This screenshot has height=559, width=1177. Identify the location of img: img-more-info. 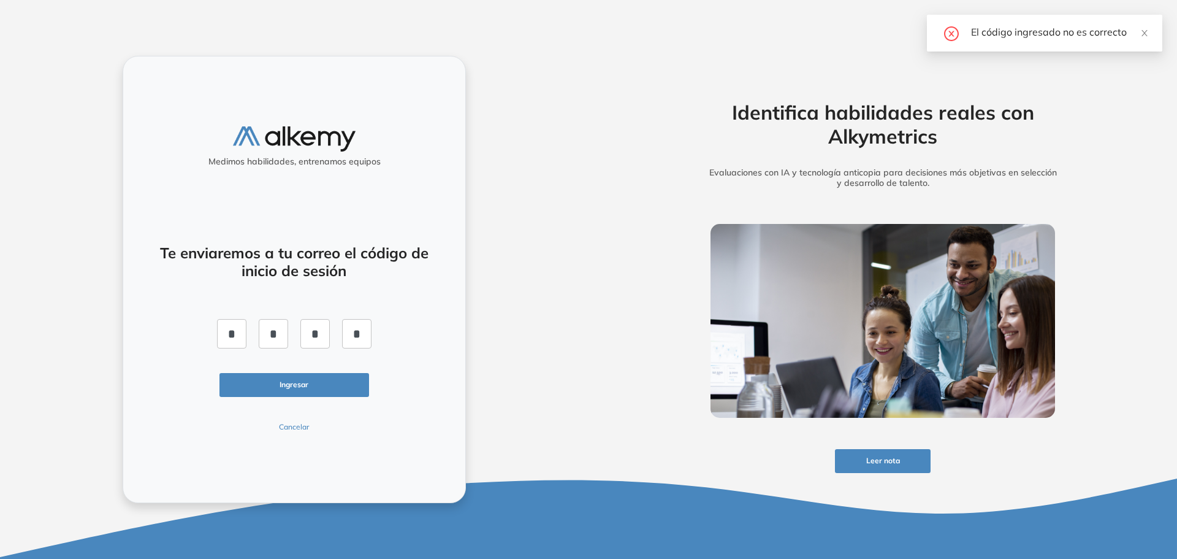
(883, 321).